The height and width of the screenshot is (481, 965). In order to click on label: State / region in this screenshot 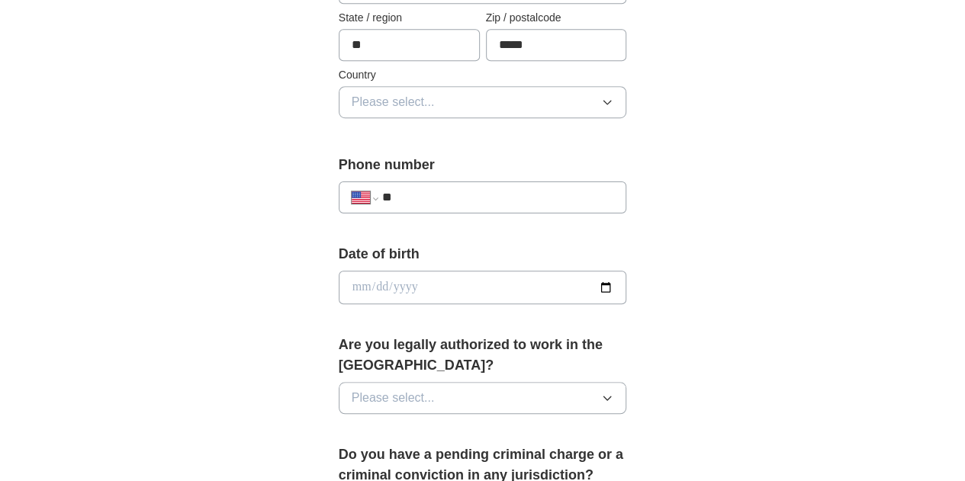, I will do `click(409, 18)`.